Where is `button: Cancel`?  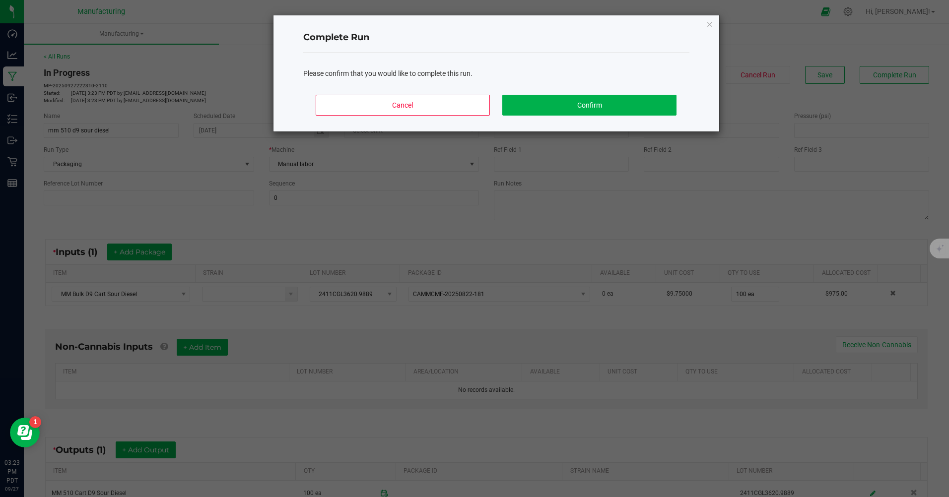
button: Cancel is located at coordinates (402, 105).